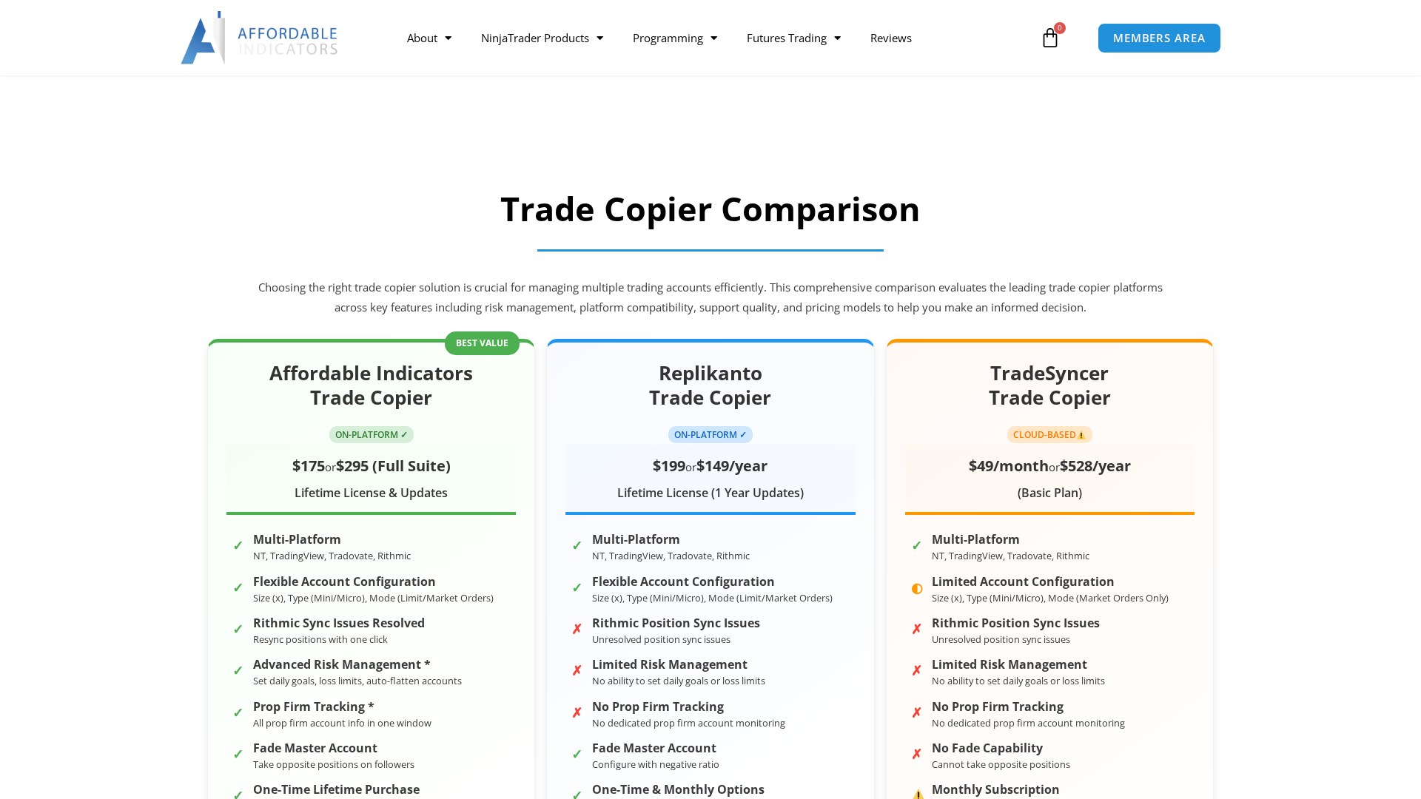 This screenshot has width=1421, height=799. I want to click on span: $528/year, so click(1096, 466).